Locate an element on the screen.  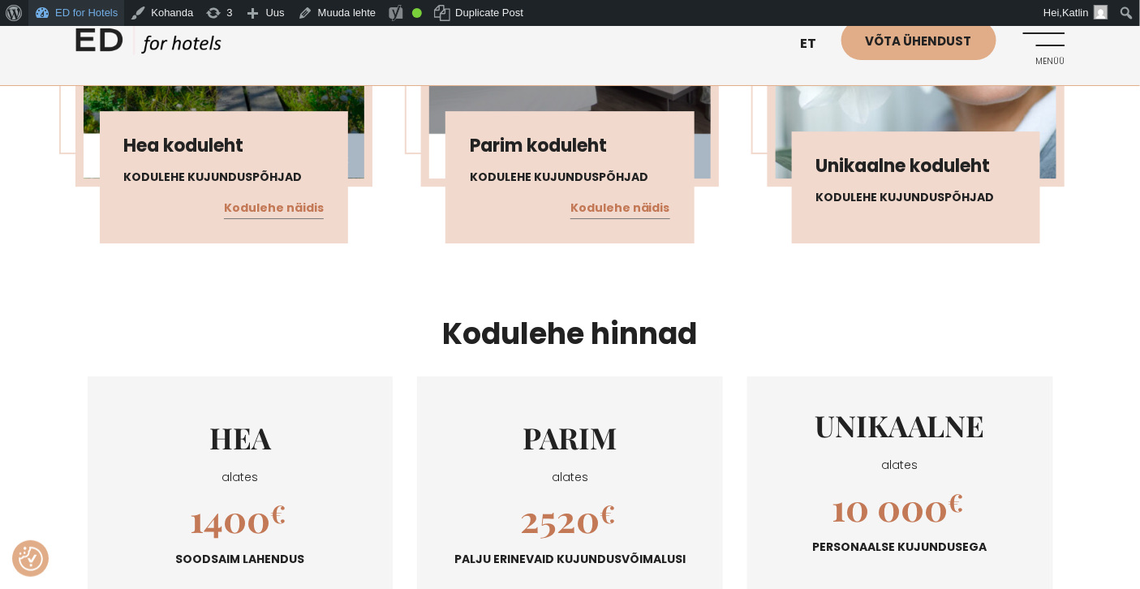
a: et is located at coordinates (817, 44).